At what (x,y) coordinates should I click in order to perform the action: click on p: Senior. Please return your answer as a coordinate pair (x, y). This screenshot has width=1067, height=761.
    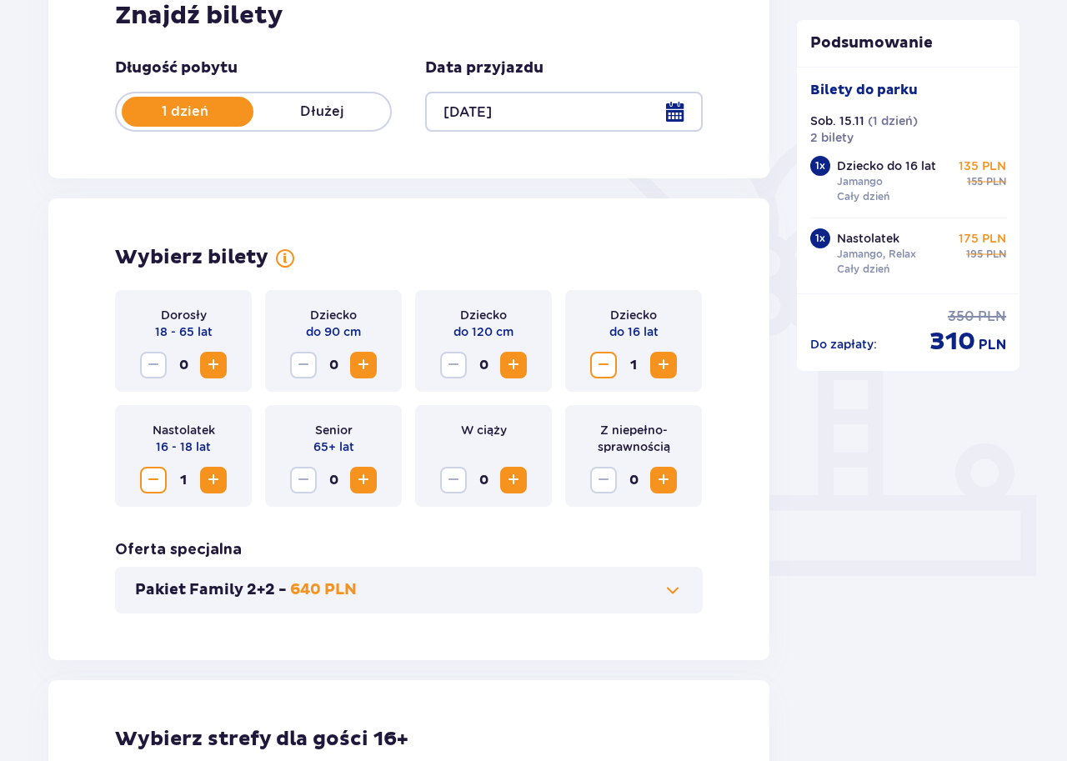
    Looking at the image, I should click on (333, 430).